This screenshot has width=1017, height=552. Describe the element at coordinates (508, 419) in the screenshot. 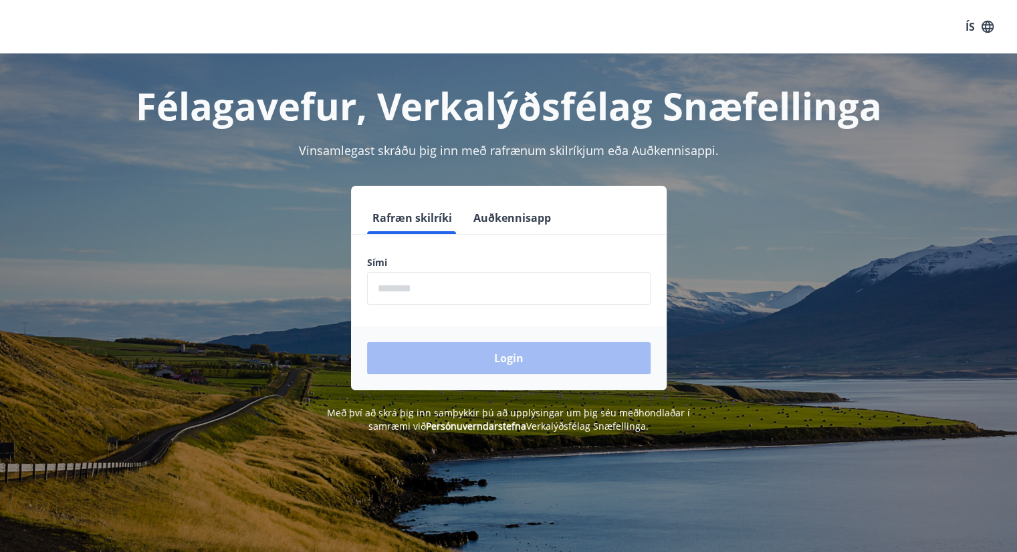

I see `span: Með því að skrá þig inn samþykkir þú að upplýsingar um þig séu meðhöndlaðar í samræmi við Verkalý...` at that location.